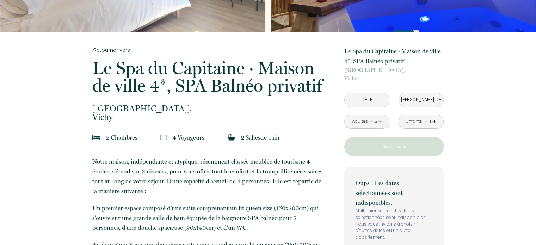  What do you see at coordinates (367, 100) in the screenshot?
I see `input: Arrivée` at bounding box center [367, 100].